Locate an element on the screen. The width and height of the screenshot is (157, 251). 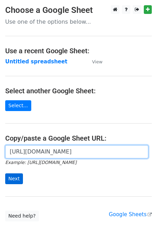
p: Use one of the options below... is located at coordinates (79, 22).